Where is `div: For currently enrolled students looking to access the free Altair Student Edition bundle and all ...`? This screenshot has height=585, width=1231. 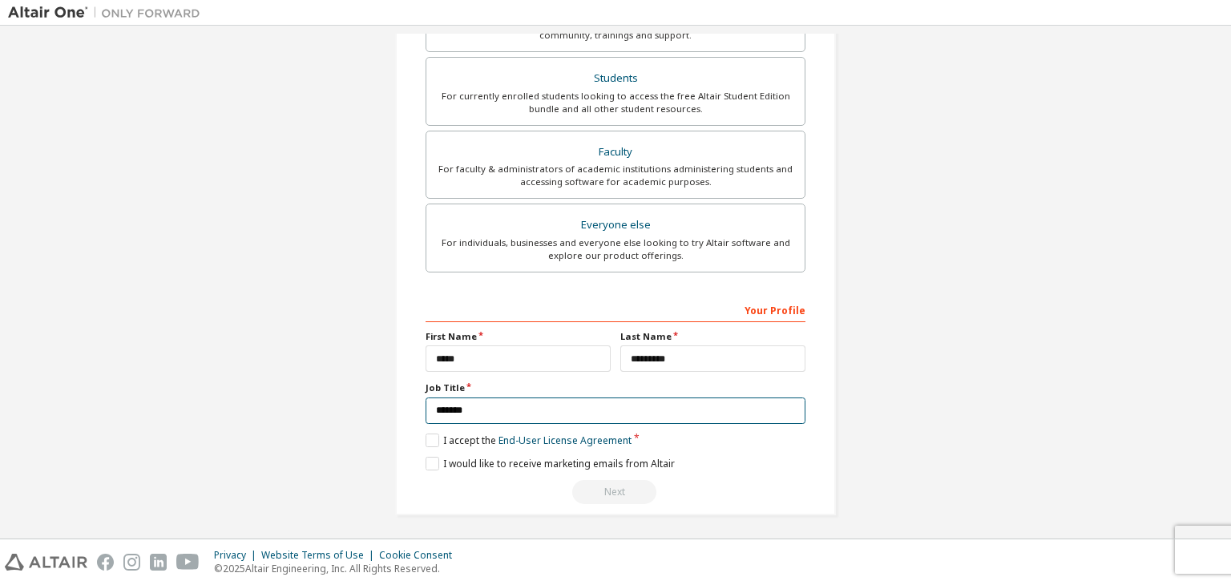
div: For currently enrolled students looking to access the free Altair Student Edition bundle and all ... is located at coordinates (616, 103).